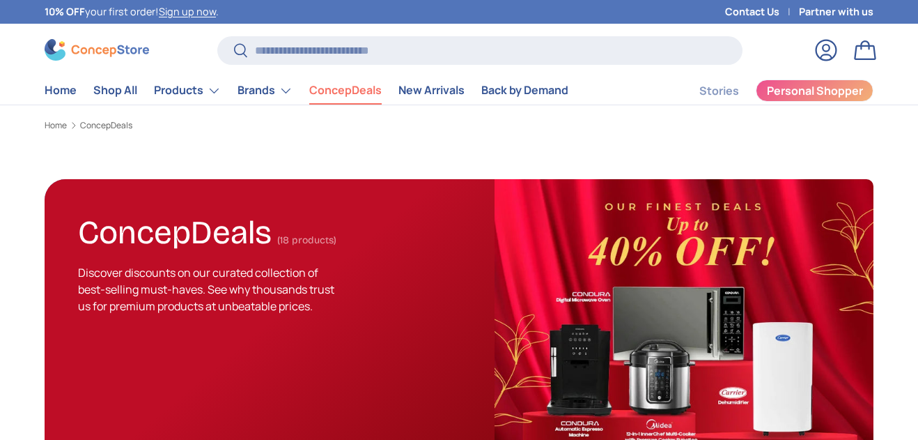  What do you see at coordinates (265, 91) in the screenshot?
I see `summary: Brands` at bounding box center [265, 91].